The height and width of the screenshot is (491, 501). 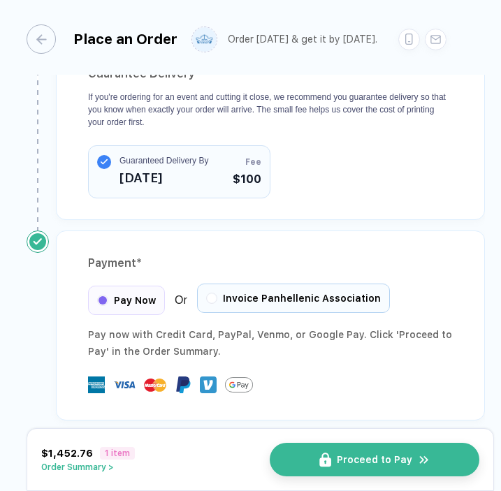 I want to click on span: Pay Now, so click(x=135, y=300).